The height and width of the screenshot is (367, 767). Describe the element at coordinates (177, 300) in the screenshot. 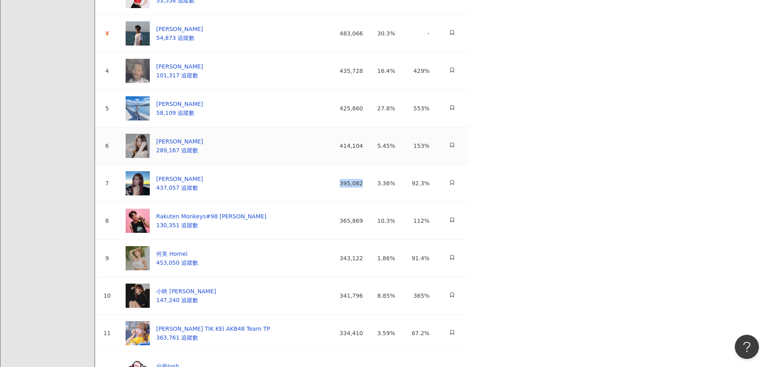

I see `span: 147,240 追蹤數` at that location.